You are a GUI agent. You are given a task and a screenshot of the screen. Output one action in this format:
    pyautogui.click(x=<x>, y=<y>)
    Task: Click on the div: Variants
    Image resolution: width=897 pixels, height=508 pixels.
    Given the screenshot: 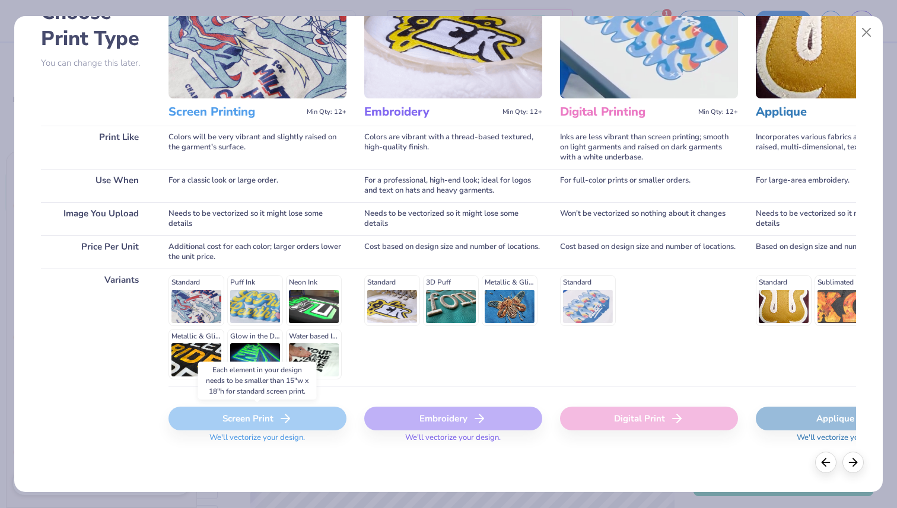 What is the action you would take?
    pyautogui.click(x=95, y=327)
    